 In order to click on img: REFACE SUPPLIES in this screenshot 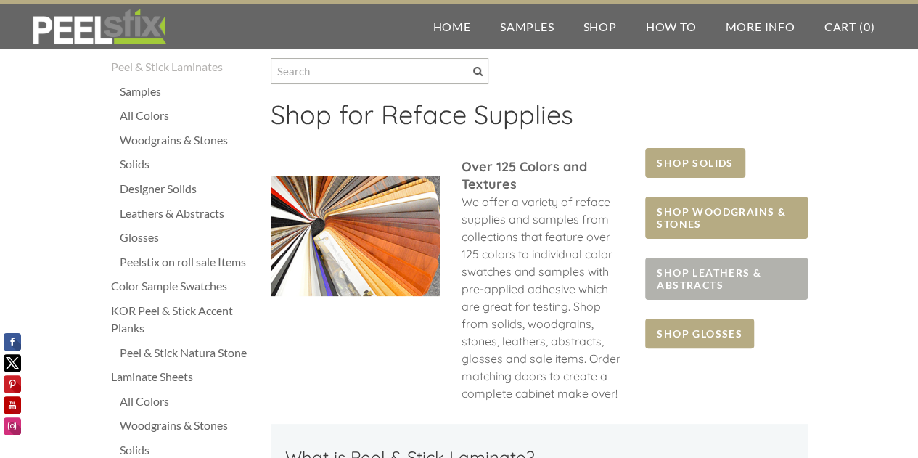, I will do `click(99, 27)`.